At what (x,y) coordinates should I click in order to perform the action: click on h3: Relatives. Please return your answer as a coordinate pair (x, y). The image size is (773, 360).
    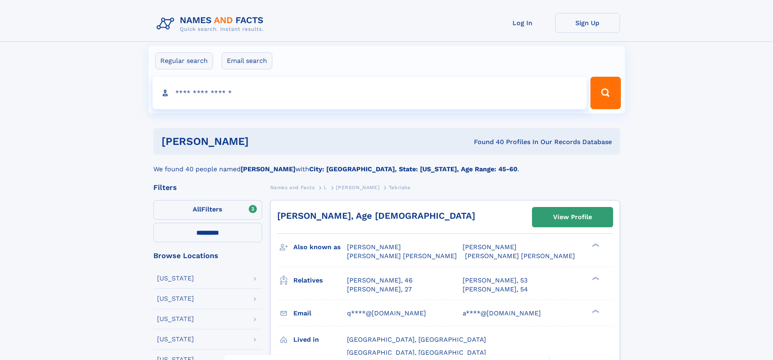
    Looking at the image, I should click on (320, 280).